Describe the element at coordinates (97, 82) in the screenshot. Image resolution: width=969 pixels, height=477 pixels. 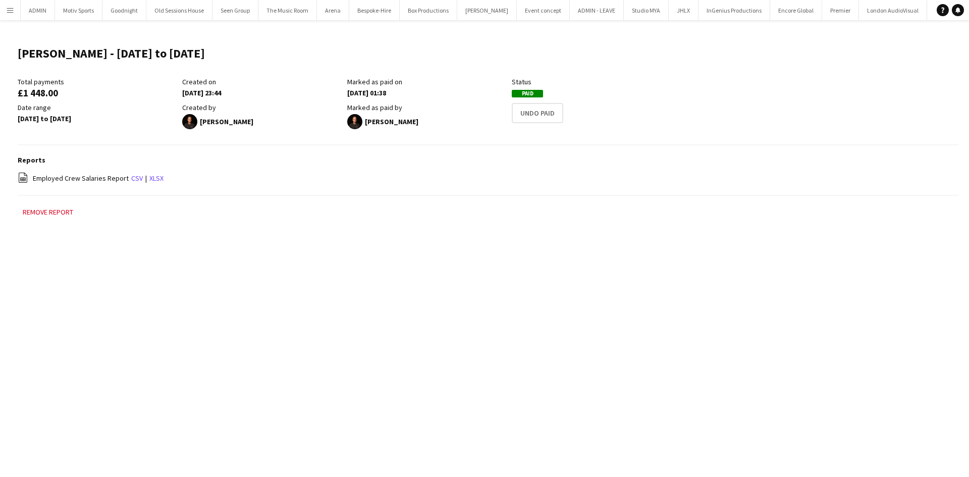
I see `div: Total payments` at that location.